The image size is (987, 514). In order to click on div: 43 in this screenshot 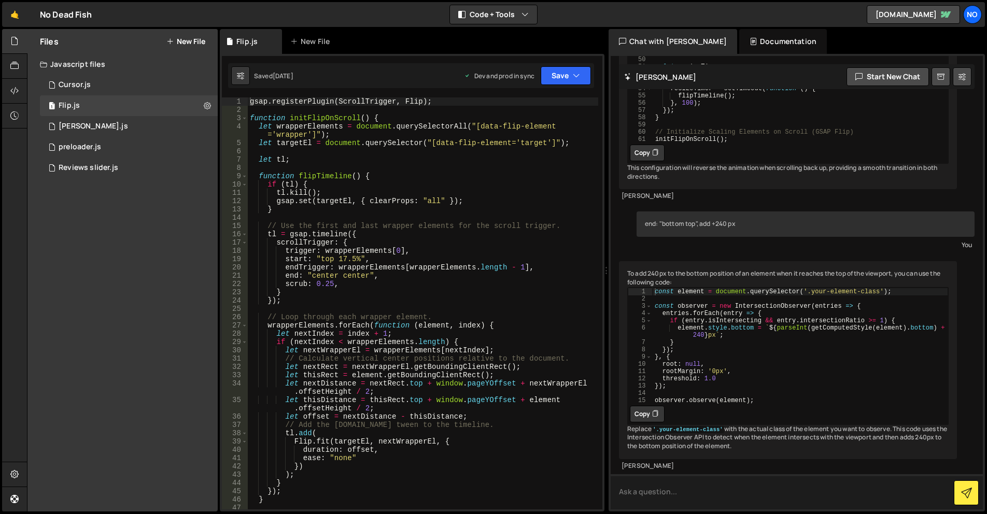, I will do `click(235, 475)`.